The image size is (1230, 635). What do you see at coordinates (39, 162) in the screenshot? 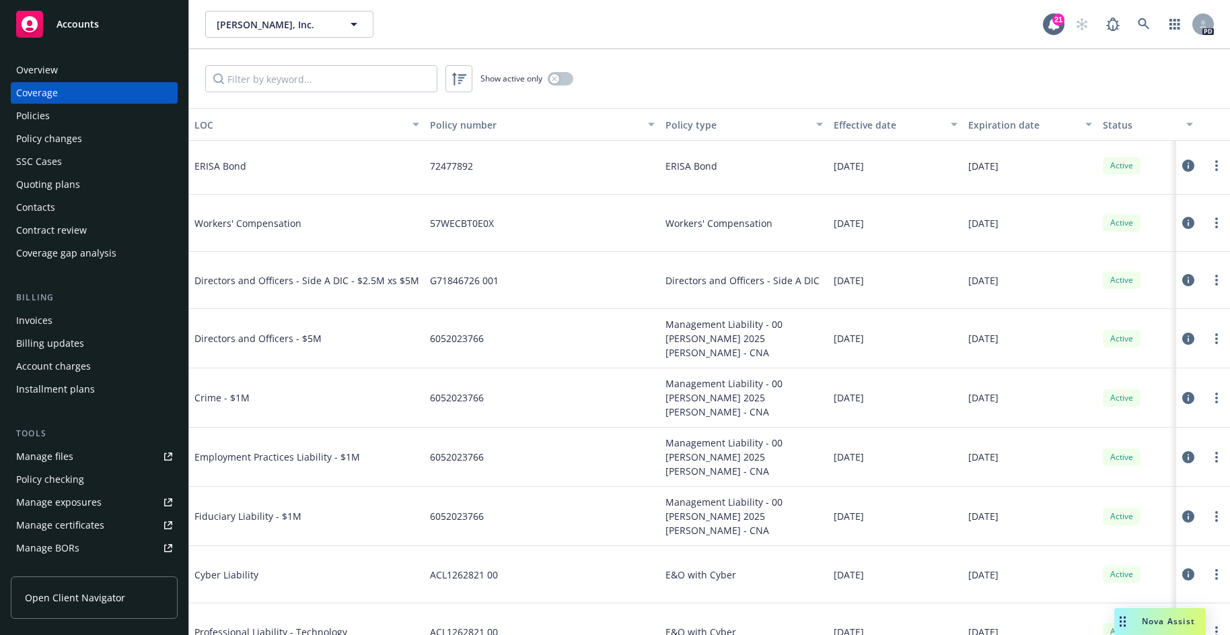
I see `div: SSC Cases` at bounding box center [39, 162].